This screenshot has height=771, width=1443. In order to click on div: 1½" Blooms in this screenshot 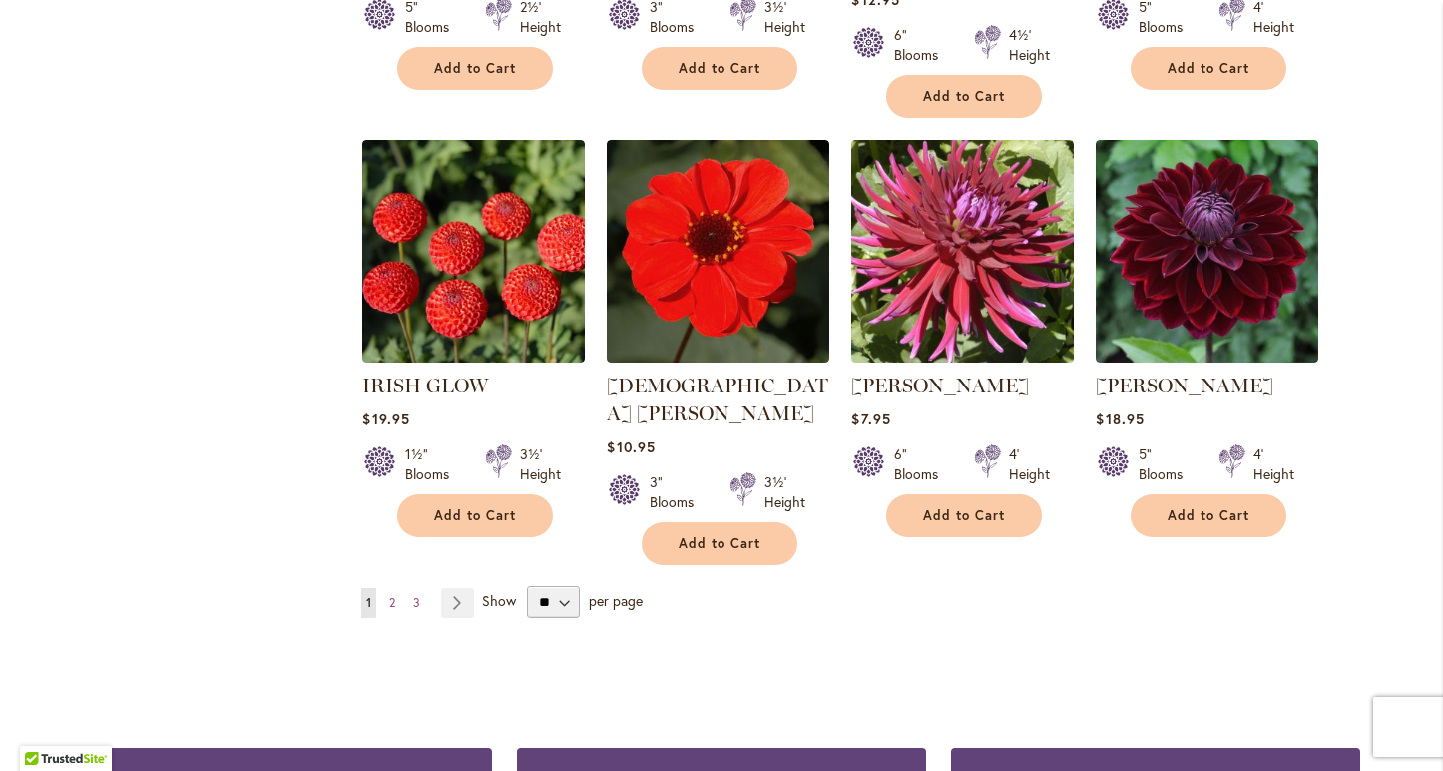, I will do `click(433, 464)`.